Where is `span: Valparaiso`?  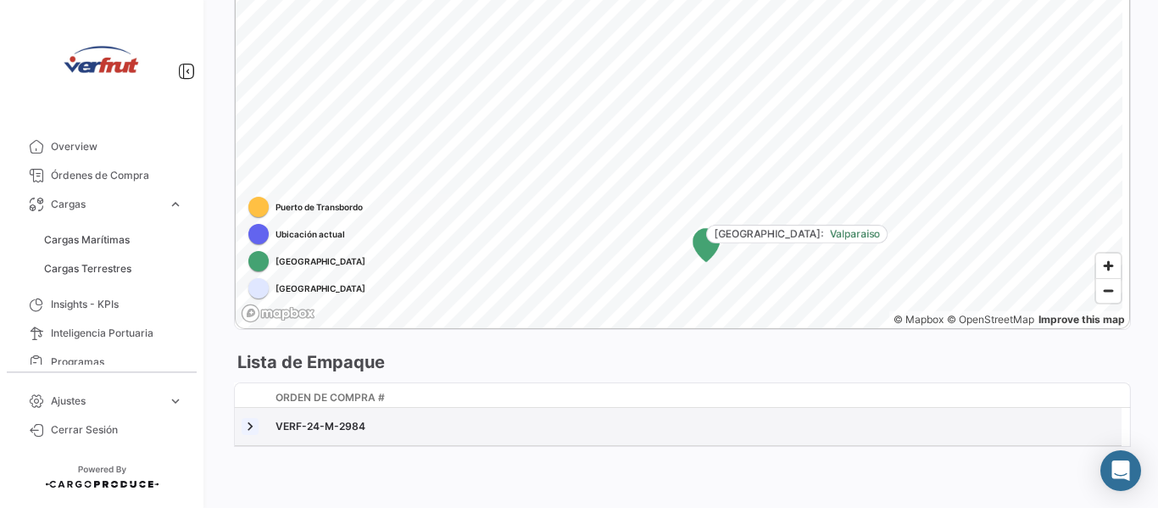 span: Valparaiso is located at coordinates (854, 234).